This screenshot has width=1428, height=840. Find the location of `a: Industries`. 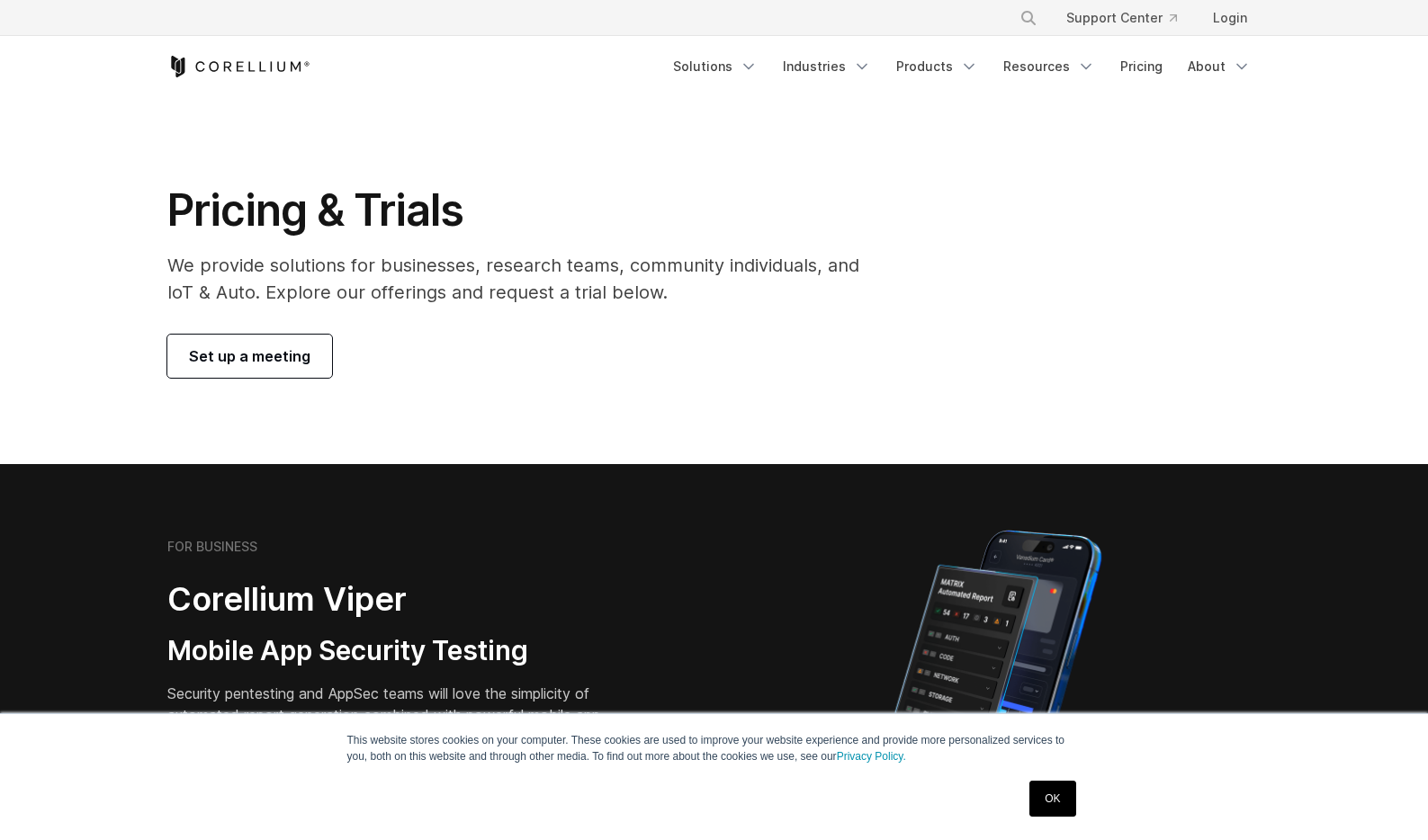

a: Industries is located at coordinates (827, 67).